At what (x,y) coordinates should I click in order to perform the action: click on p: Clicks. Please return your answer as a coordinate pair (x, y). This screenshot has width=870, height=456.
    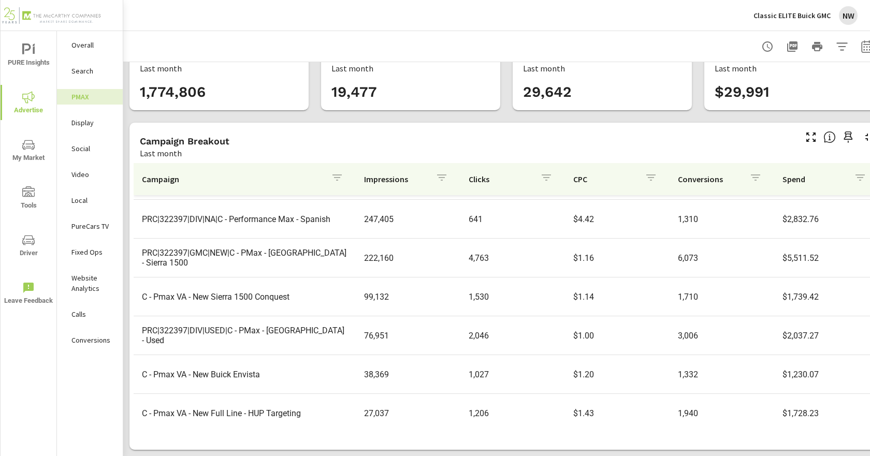
    Looking at the image, I should click on (500, 179).